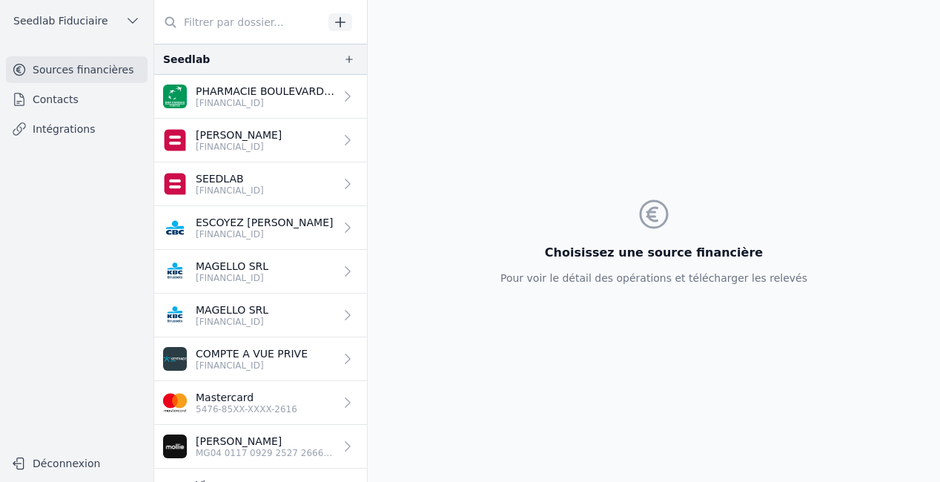  Describe the element at coordinates (61, 21) in the screenshot. I see `span: Seedlab Fiduciaire` at that location.